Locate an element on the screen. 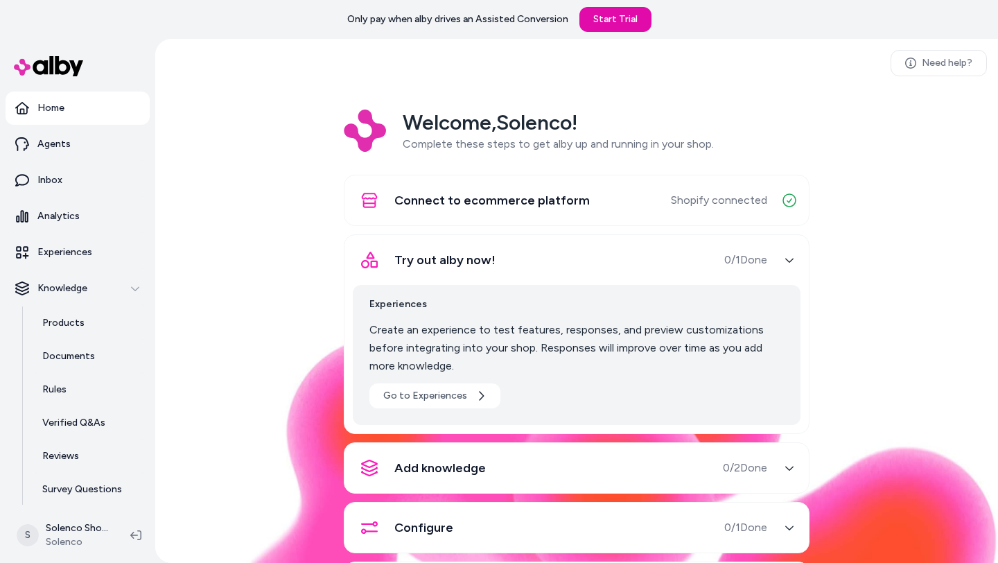 The height and width of the screenshot is (563, 998). p: Inbox is located at coordinates (50, 180).